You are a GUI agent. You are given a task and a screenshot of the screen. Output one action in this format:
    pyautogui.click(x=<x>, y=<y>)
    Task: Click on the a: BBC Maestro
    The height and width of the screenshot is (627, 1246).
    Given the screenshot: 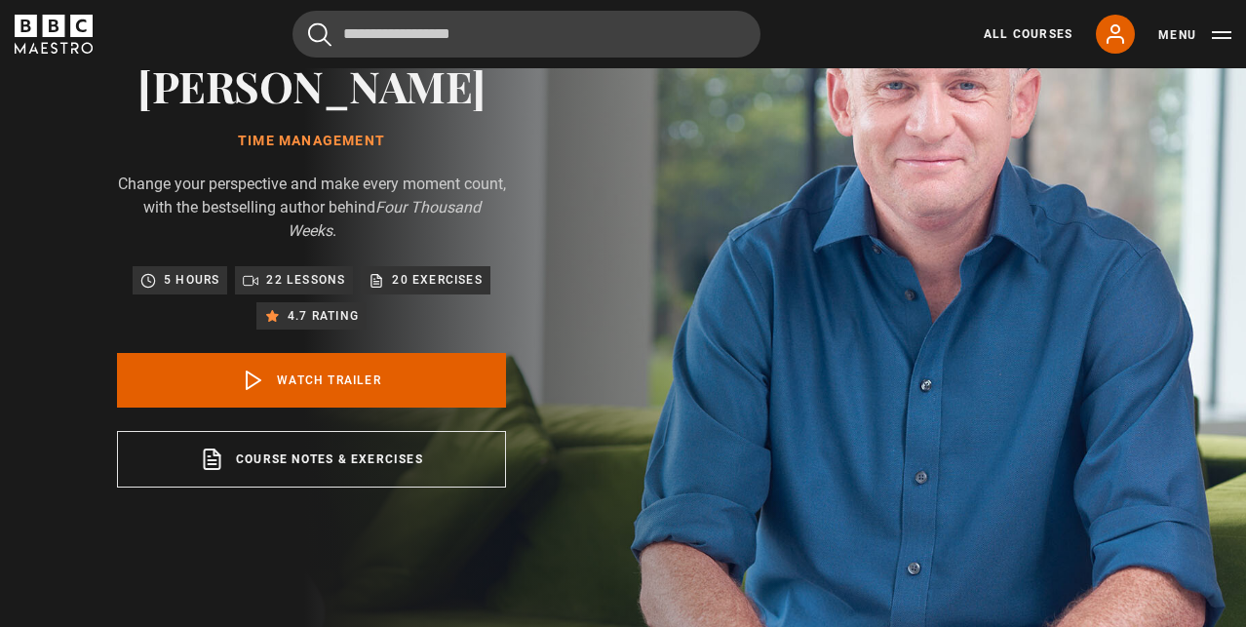 What is the action you would take?
    pyautogui.click(x=54, y=34)
    